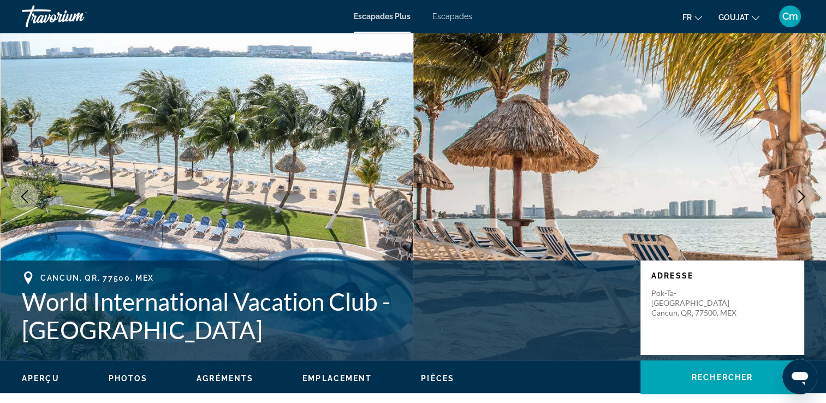 The width and height of the screenshot is (826, 403). I want to click on button: Emplacement, so click(337, 378).